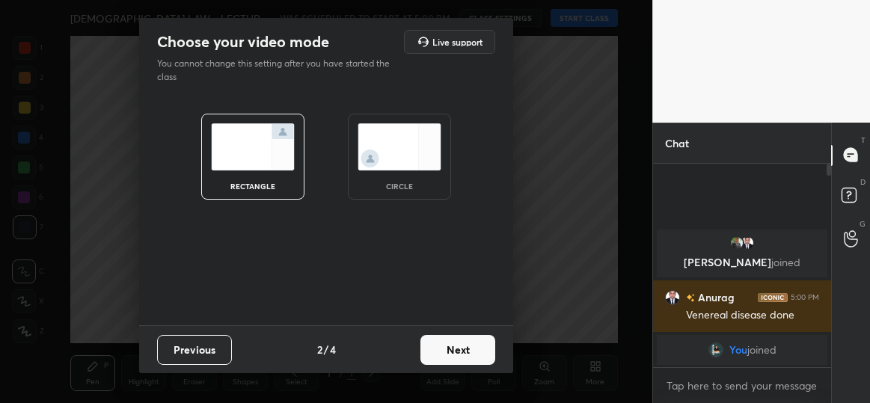 This screenshot has width=870, height=403. What do you see at coordinates (457, 42) in the screenshot?
I see `h5: Live support` at bounding box center [457, 42].